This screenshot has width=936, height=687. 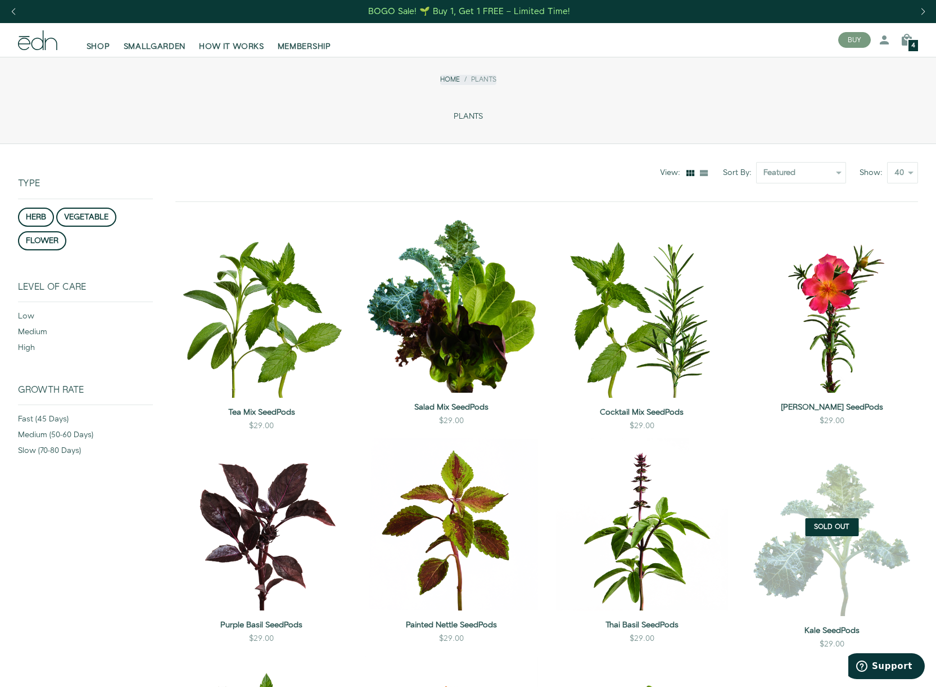 What do you see at coordinates (469, 11) in the screenshot?
I see `a: BOGO Sale! 🌱 Buy 1, Get 1 FREE – Limited Time!` at bounding box center [469, 11].